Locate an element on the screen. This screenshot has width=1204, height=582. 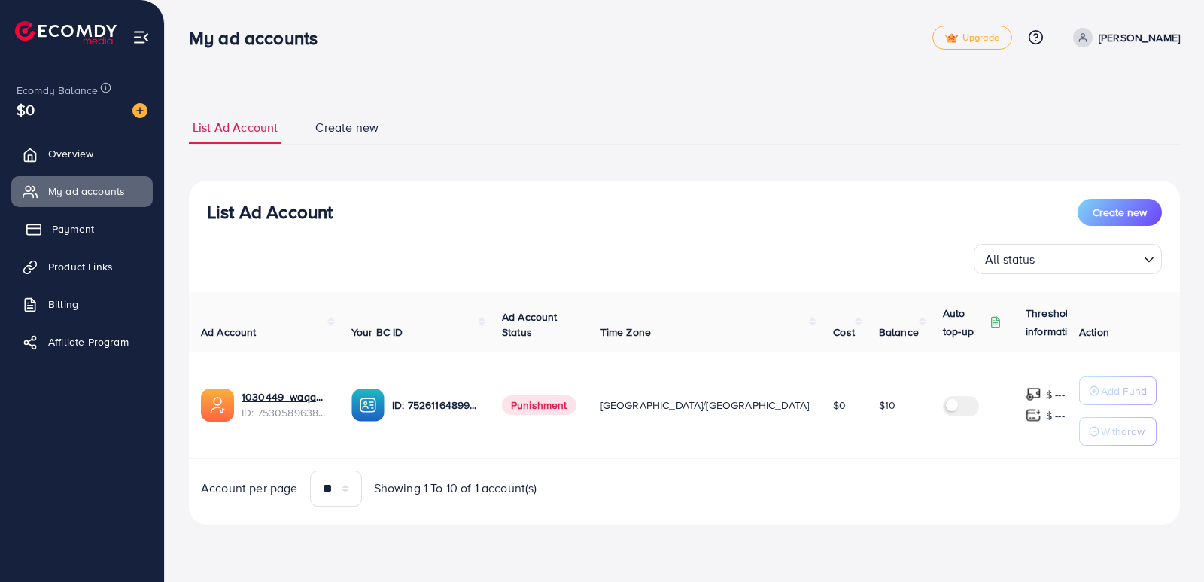
img: image is located at coordinates (140, 111).